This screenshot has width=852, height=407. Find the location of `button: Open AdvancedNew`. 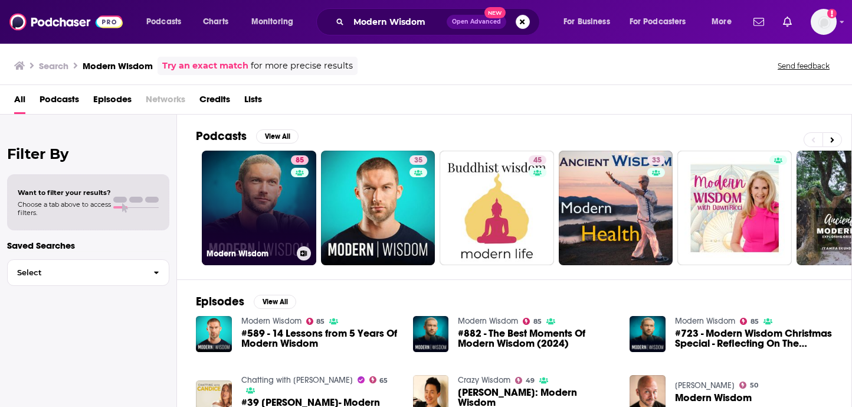

button: Open AdvancedNew is located at coordinates (476, 22).